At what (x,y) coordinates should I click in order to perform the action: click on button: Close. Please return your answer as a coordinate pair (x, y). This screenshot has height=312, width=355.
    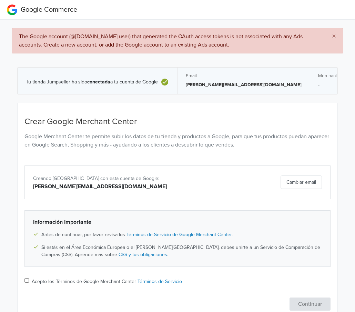
    Looking at the image, I should click on (334, 37).